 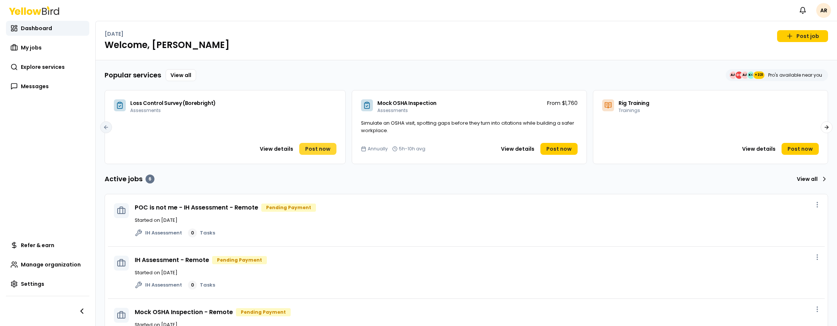 What do you see at coordinates (823, 10) in the screenshot?
I see `span: AR` at bounding box center [823, 10].